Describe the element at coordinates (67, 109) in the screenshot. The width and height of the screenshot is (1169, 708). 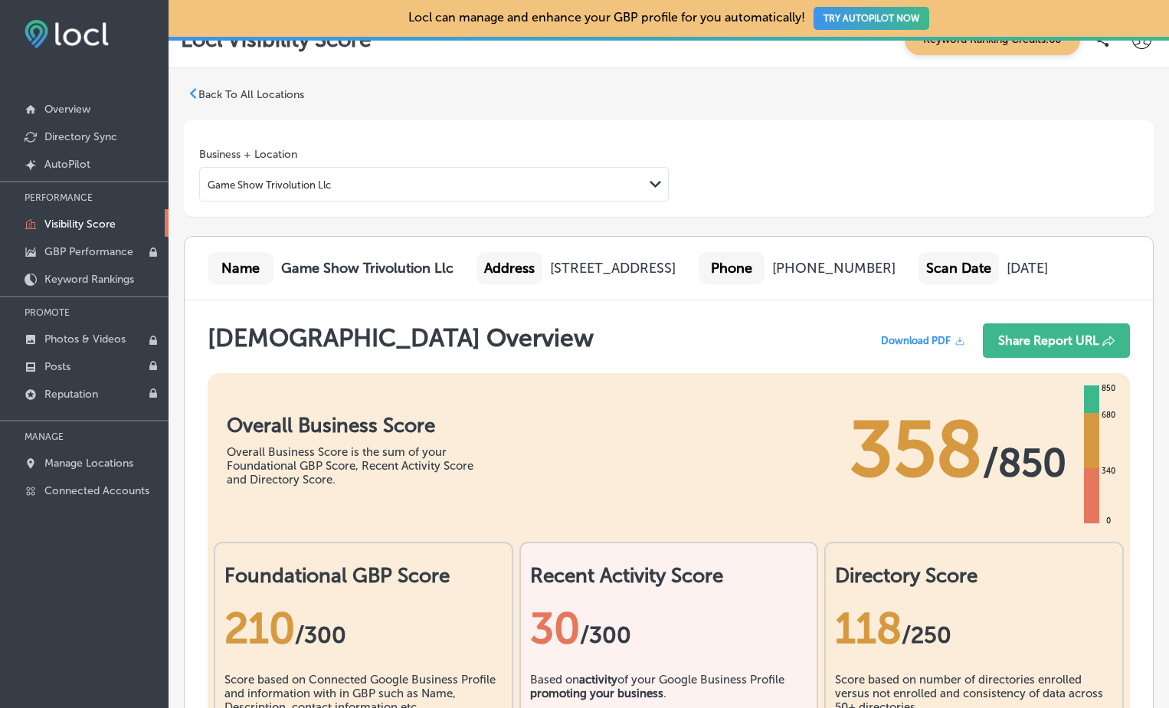
I see `p: Overview` at that location.